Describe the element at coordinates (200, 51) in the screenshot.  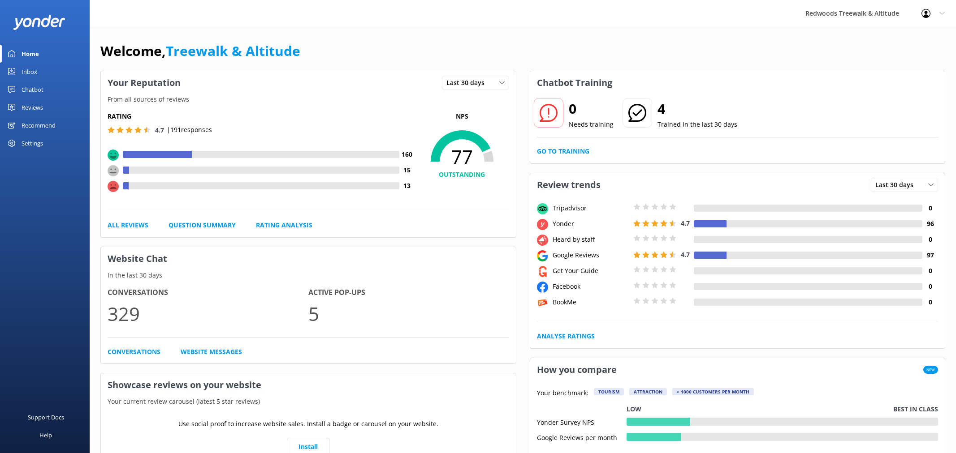
I see `h1: Welcome,` at that location.